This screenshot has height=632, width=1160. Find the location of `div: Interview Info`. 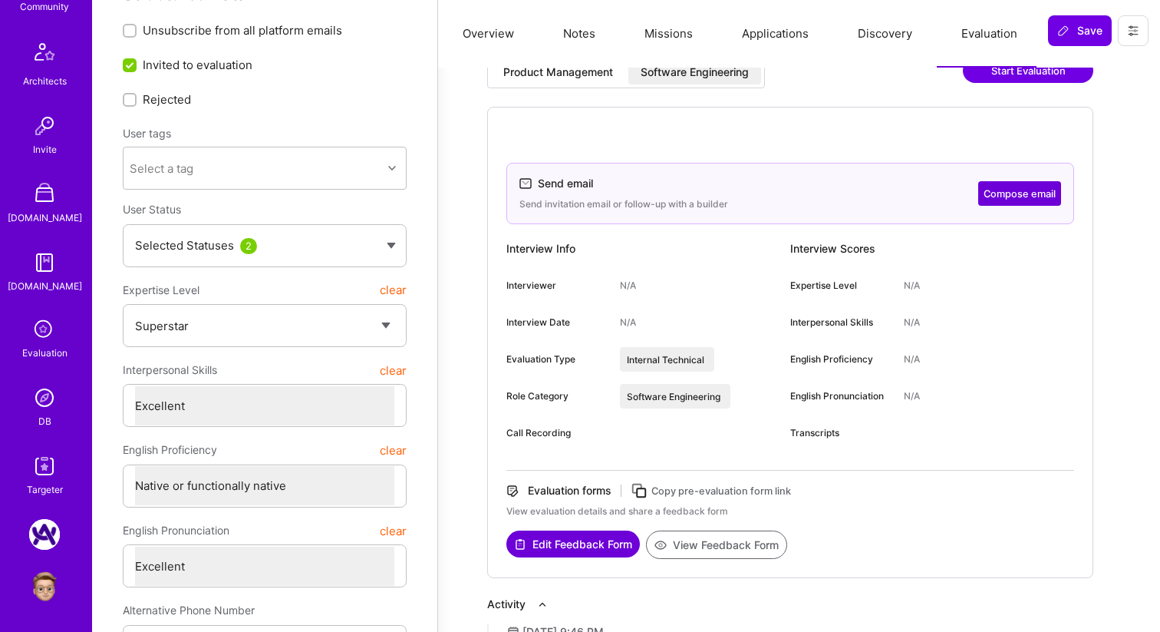

div: Interview Info is located at coordinates (649, 249).